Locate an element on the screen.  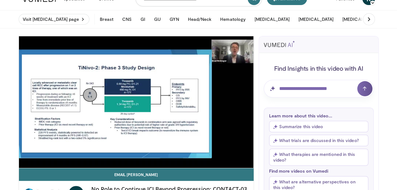
button: CNS is located at coordinates (127, 19).